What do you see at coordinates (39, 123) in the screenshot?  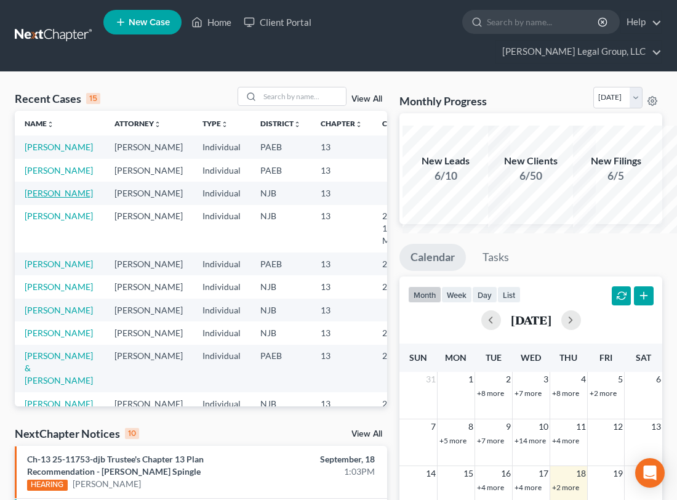 I see `a: Nameunfold_more` at bounding box center [39, 123].